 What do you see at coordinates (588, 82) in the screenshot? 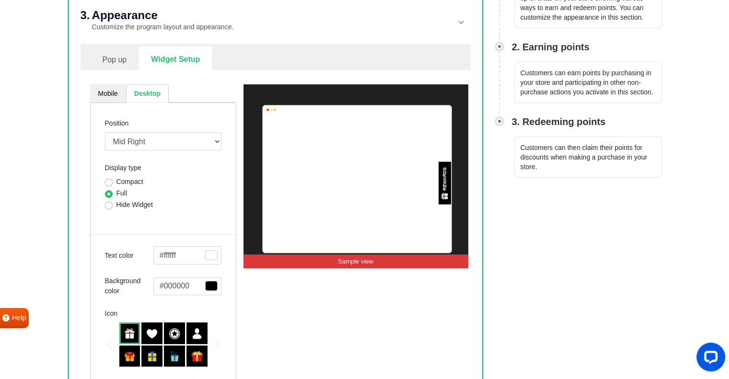
I see `p: Customers can earn points by purchasing in your store and participating in other non-purchase act...` at bounding box center [588, 82].